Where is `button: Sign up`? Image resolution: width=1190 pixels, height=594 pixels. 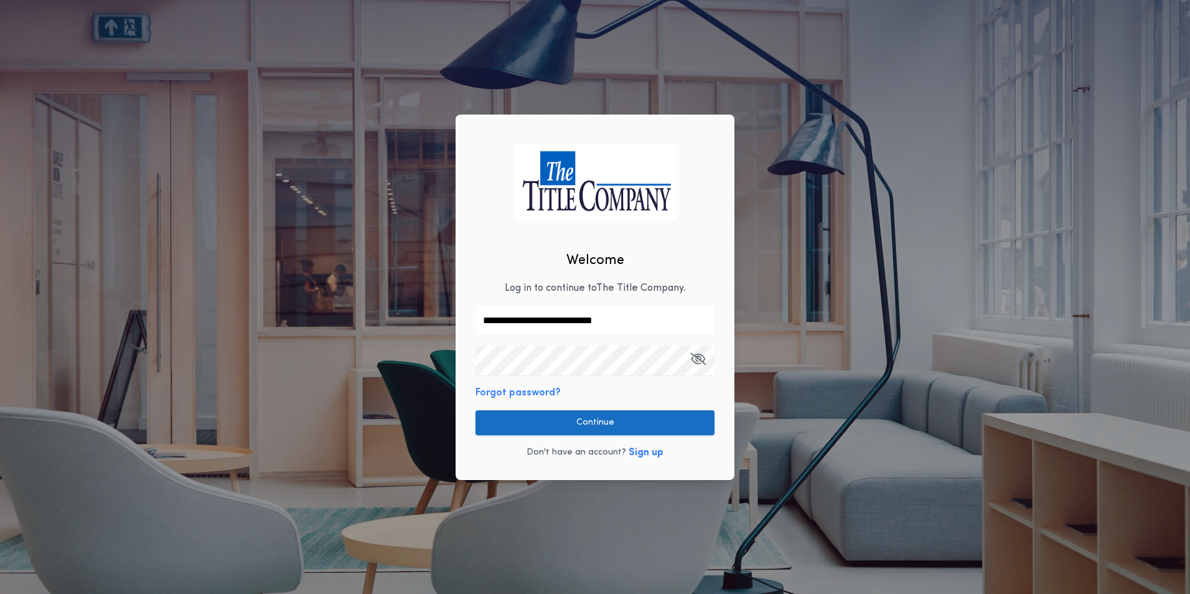 button: Sign up is located at coordinates (646, 452).